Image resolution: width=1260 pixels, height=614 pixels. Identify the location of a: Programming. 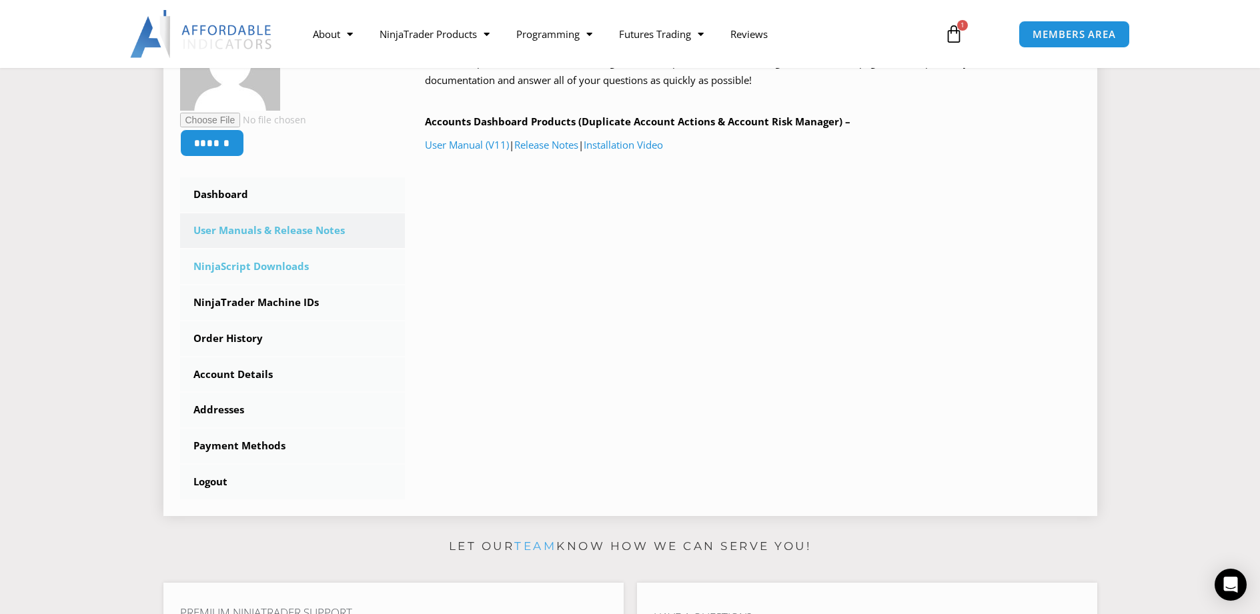
(554, 34).